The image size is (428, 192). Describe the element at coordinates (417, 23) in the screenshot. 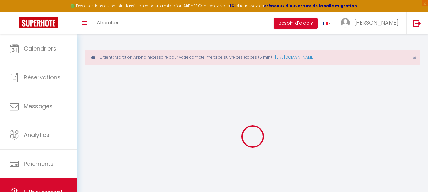

I see `img: logout` at that location.